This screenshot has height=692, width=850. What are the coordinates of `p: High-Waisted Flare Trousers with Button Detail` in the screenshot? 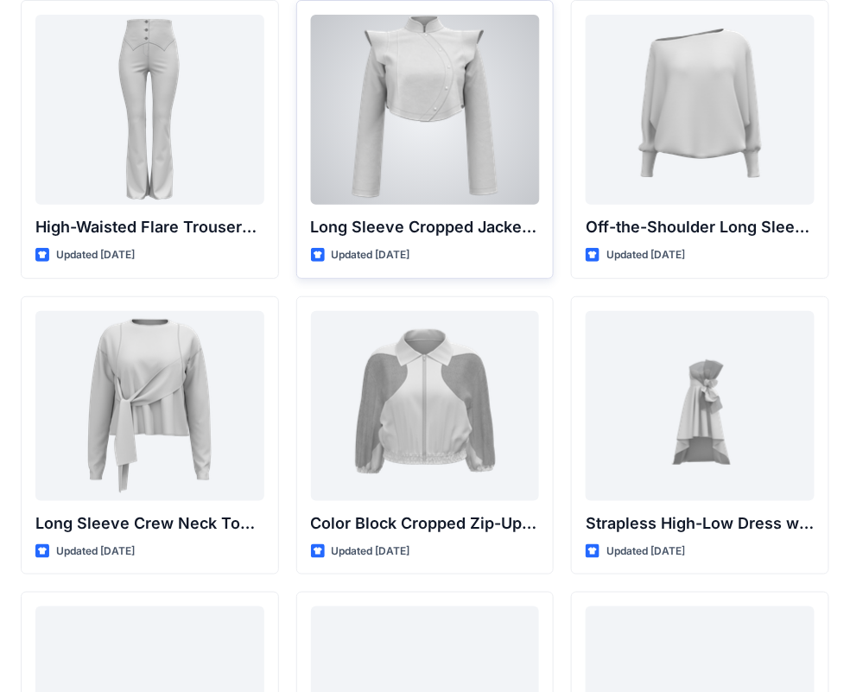 It's located at (149, 227).